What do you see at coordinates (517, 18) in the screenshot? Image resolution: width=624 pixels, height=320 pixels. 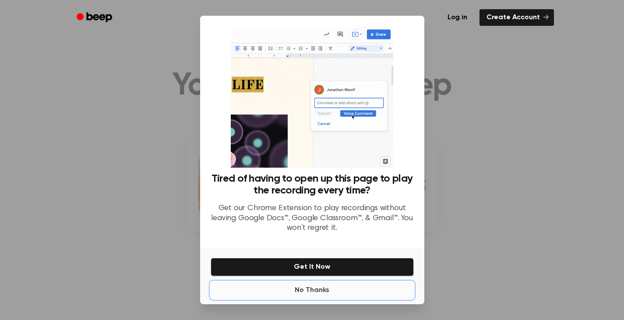 I see `a: Create Account` at bounding box center [517, 18].